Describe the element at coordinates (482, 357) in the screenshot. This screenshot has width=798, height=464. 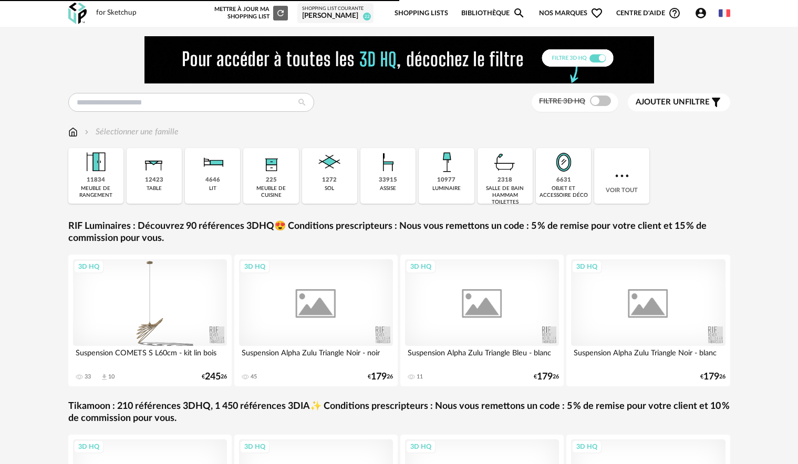
I see `div: Suspension Alpha Zulu Triangle Bleu - blanc` at that location.